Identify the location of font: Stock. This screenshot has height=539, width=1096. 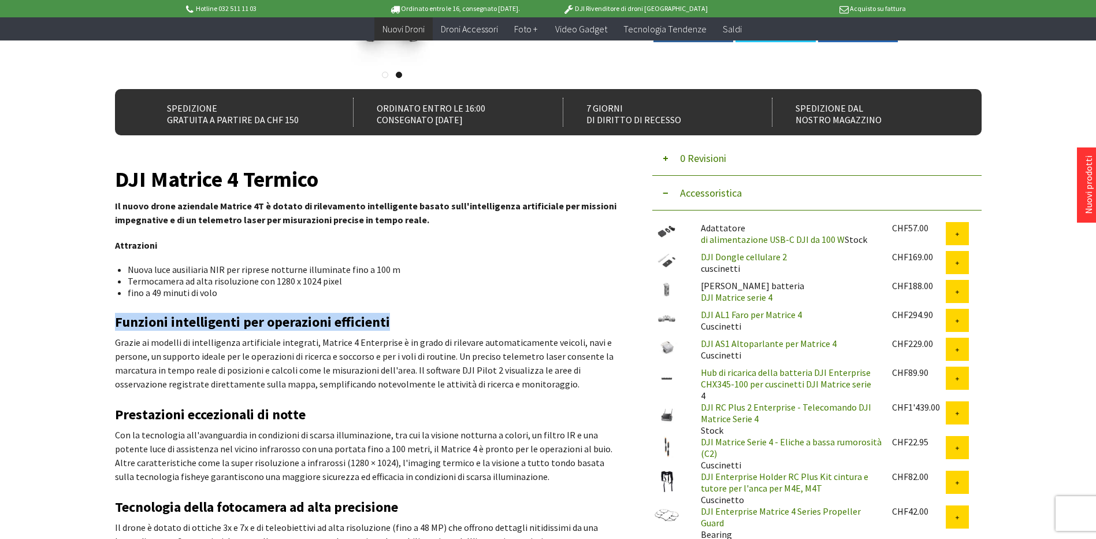
(786, 418).